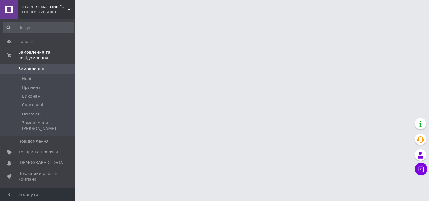 Image resolution: width=429 pixels, height=201 pixels. What do you see at coordinates (44, 7) in the screenshot?
I see `span: Інтернет-магазин "ELECTRONICS"` at bounding box center [44, 7].